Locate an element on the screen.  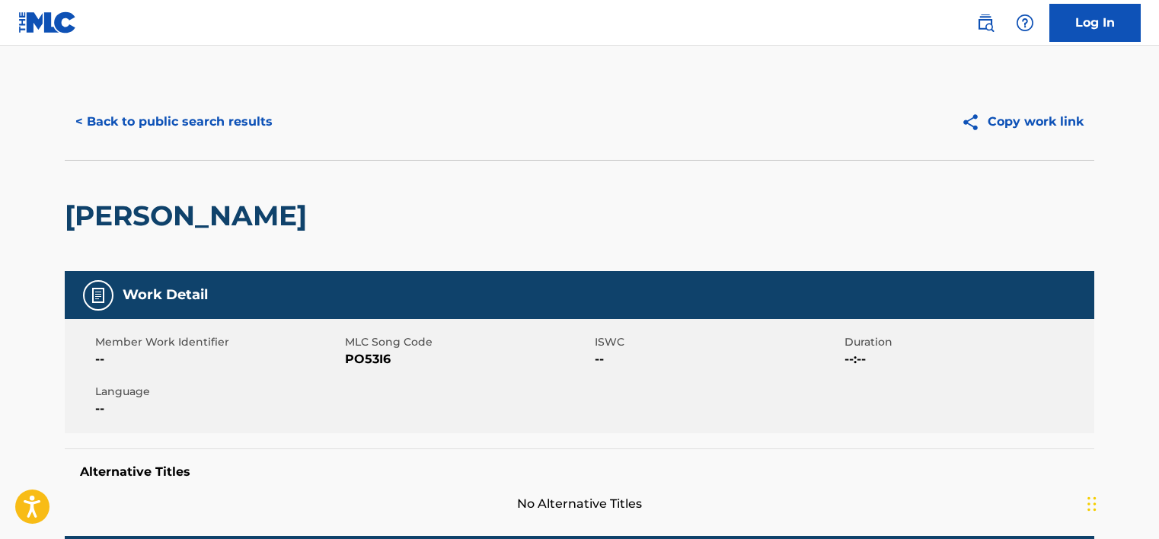
span: Member Work Identifier is located at coordinates (218, 342).